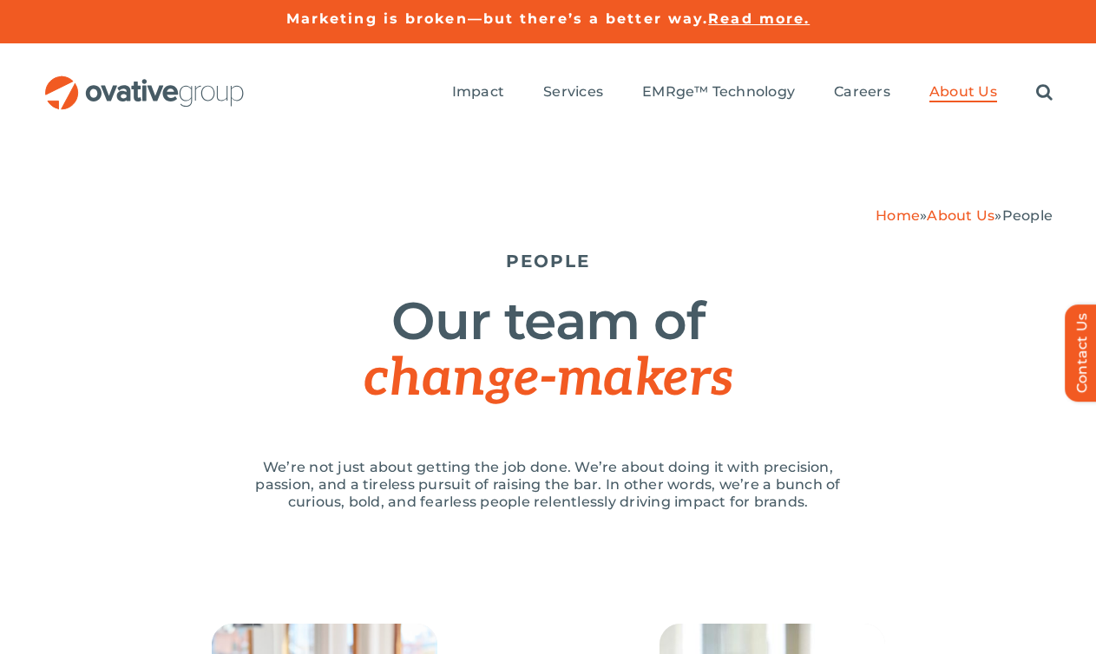  I want to click on a: Marketing is broken—but there’s a better way., so click(497, 18).